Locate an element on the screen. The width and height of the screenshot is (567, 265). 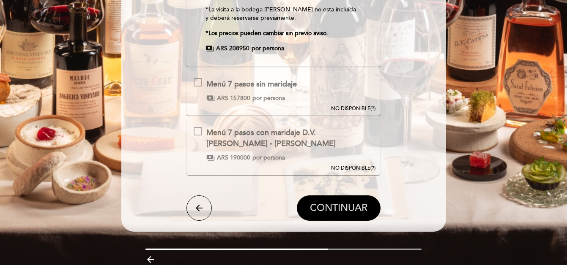
span: ARS 157800 is located at coordinates (233, 98).